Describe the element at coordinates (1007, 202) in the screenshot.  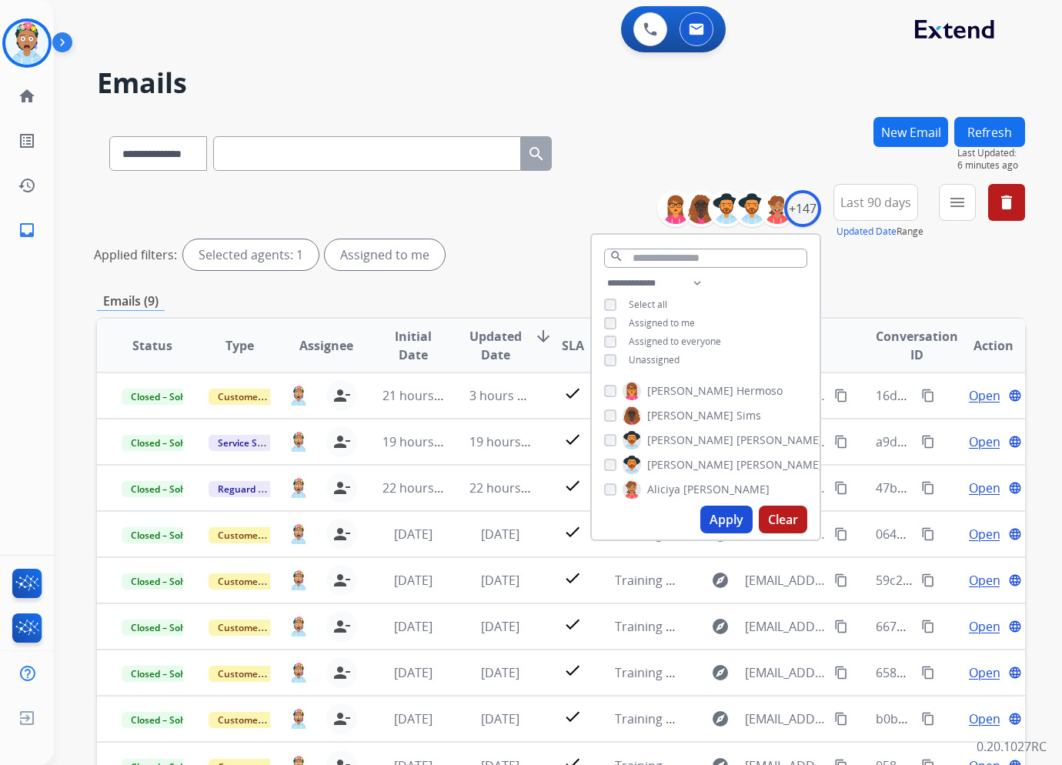
I see `mat-icon: delete` at that location.